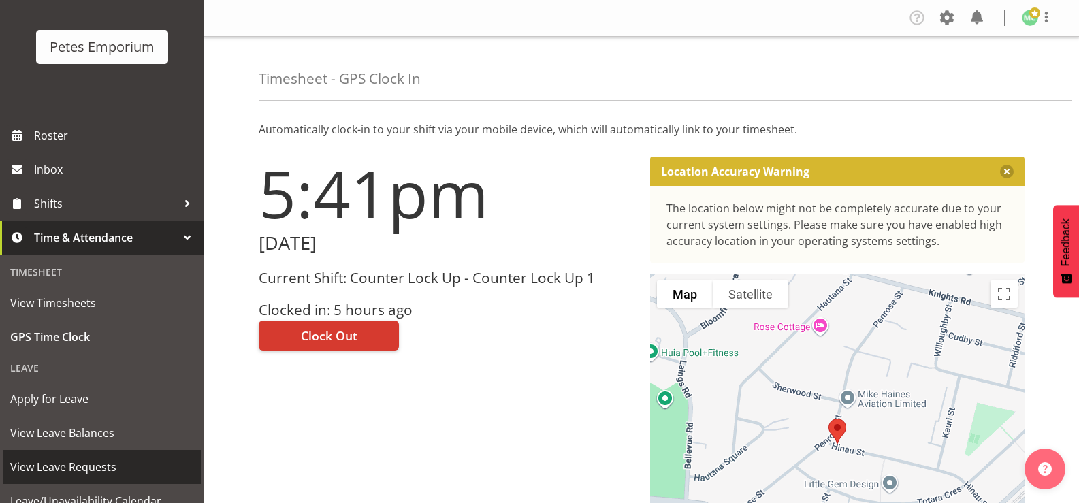 The image size is (1079, 503). I want to click on div: Timesheet, so click(102, 271).